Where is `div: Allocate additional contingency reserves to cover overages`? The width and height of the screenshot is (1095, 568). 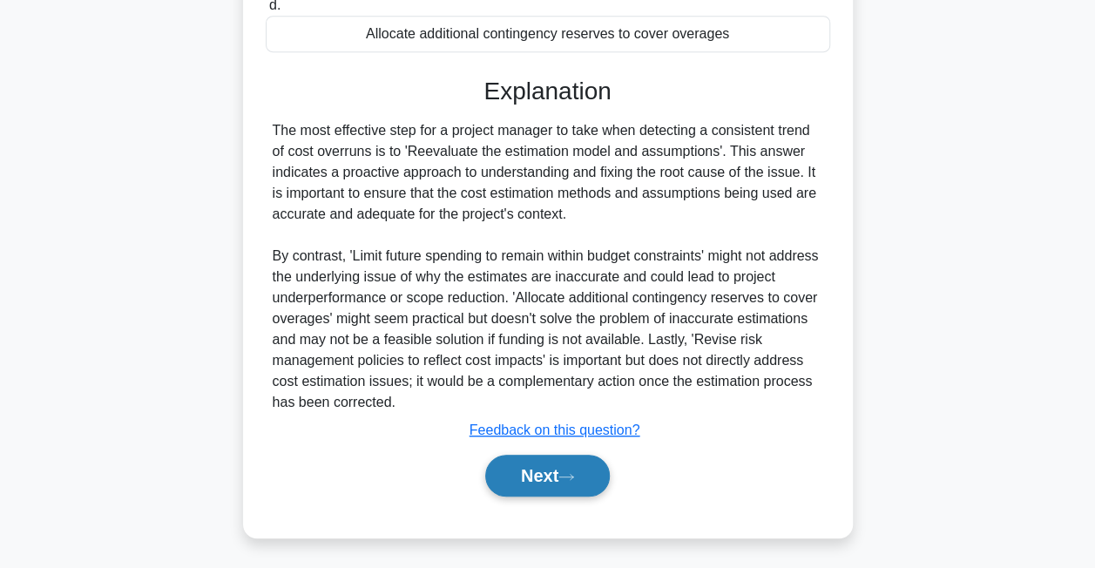
div: Allocate additional contingency reserves to cover overages is located at coordinates (548, 34).